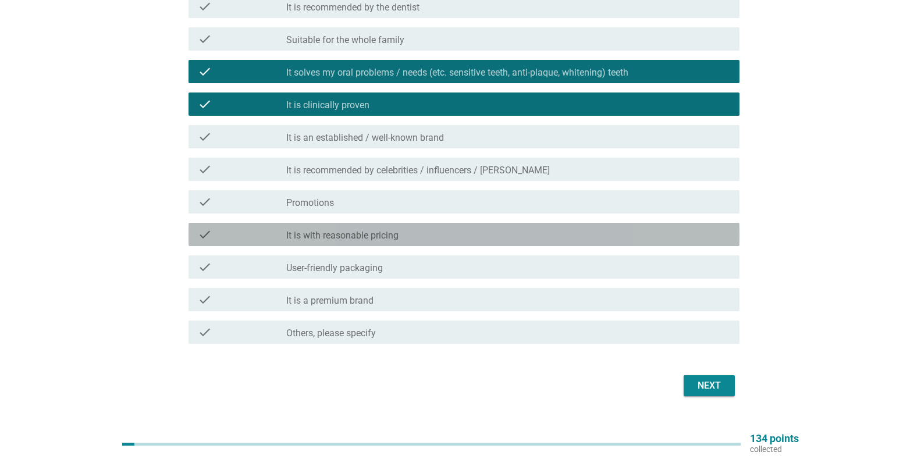 This screenshot has width=921, height=459. Describe the element at coordinates (457, 73) in the screenshot. I see `label: It solves my oral problems / needs (etc. sensitive teeth, anti-plaque, whitening) teeth` at that location.